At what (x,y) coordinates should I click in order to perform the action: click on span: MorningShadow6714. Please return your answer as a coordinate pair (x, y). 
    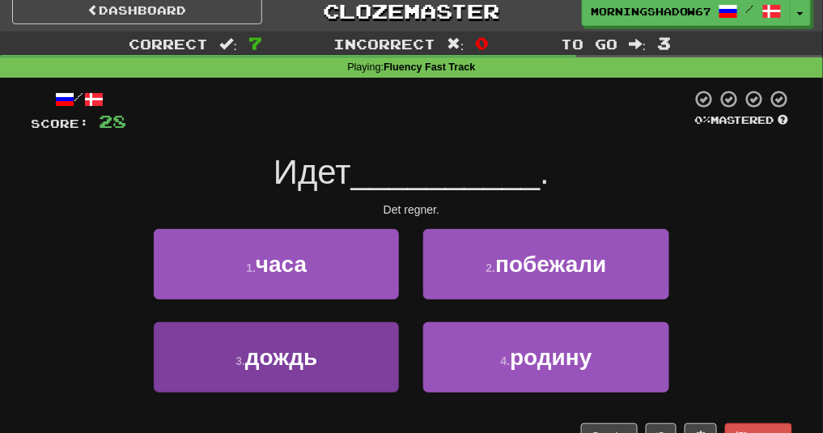
    Looking at the image, I should click on (650, 11).